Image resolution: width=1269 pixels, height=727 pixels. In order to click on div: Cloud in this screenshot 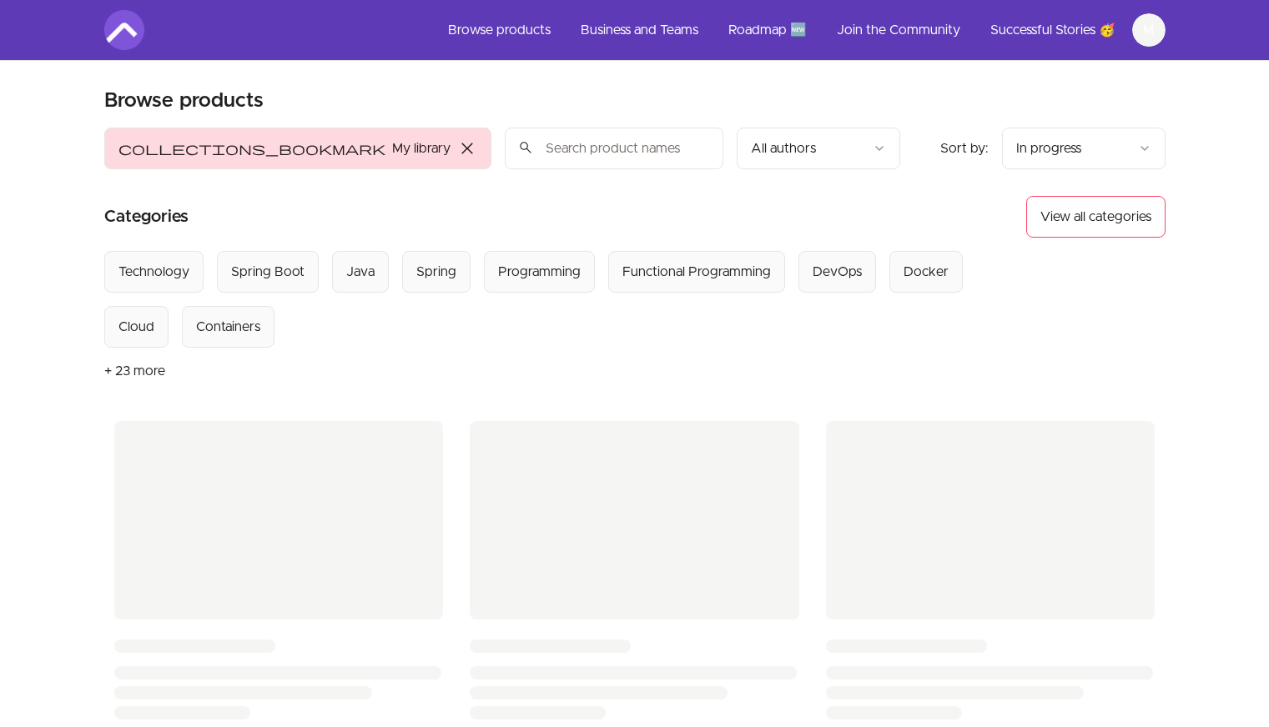, I will do `click(136, 327)`.